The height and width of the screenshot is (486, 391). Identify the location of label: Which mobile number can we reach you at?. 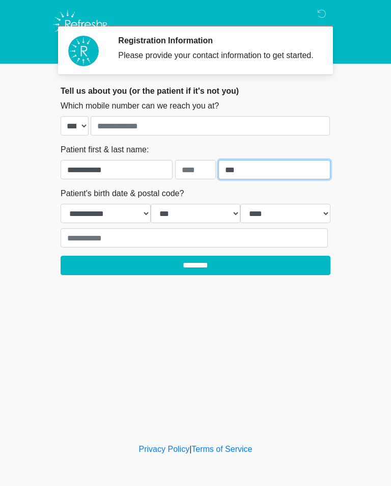
(140, 106).